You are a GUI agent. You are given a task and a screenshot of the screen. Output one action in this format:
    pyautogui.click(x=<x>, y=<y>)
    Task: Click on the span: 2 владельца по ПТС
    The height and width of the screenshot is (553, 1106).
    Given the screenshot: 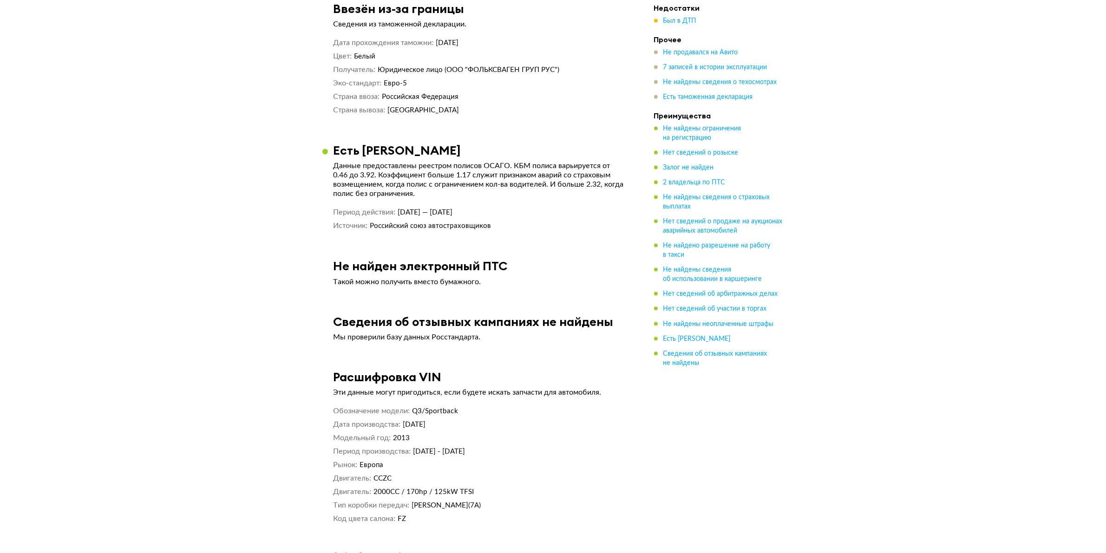 What is the action you would take?
    pyautogui.click(x=694, y=183)
    